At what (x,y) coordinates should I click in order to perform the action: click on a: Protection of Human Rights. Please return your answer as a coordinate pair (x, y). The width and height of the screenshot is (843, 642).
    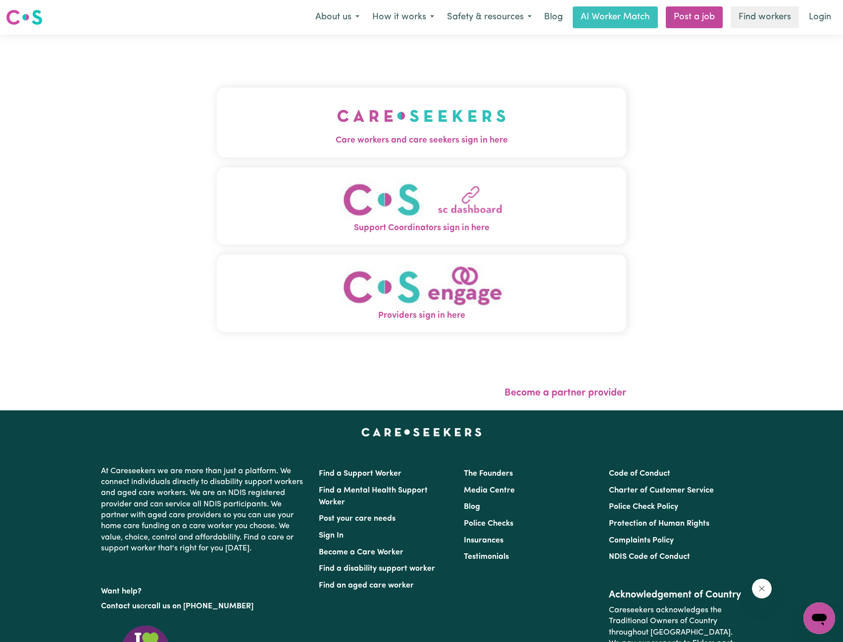
    Looking at the image, I should click on (659, 524).